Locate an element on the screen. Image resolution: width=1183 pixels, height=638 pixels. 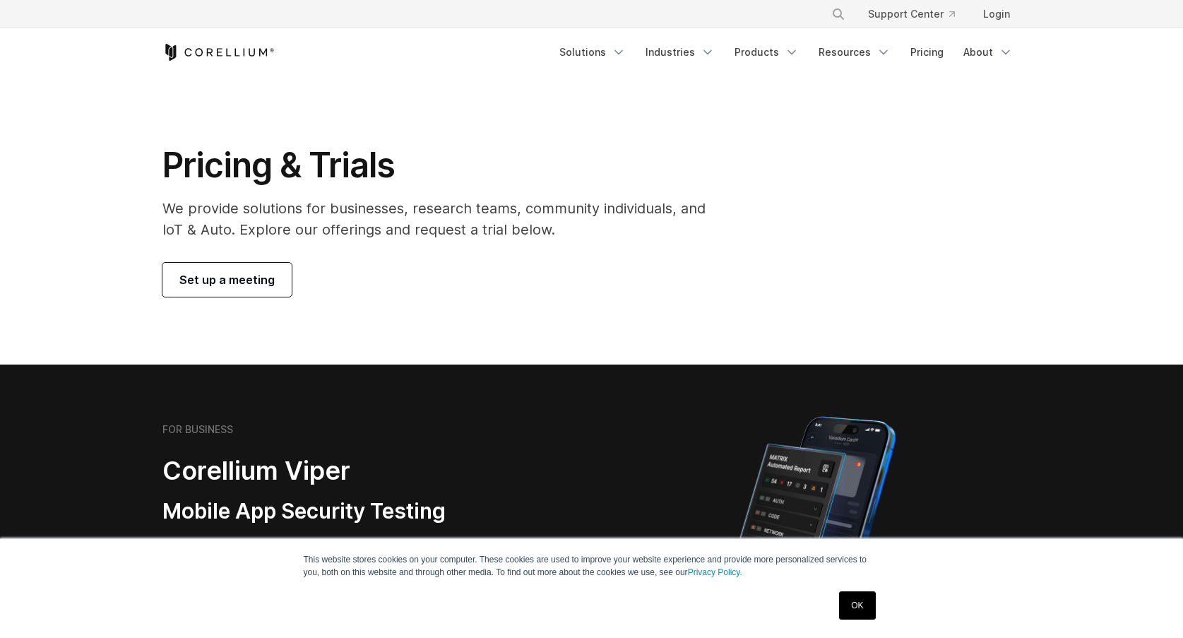
span: Set up a meeting is located at coordinates (227, 280).